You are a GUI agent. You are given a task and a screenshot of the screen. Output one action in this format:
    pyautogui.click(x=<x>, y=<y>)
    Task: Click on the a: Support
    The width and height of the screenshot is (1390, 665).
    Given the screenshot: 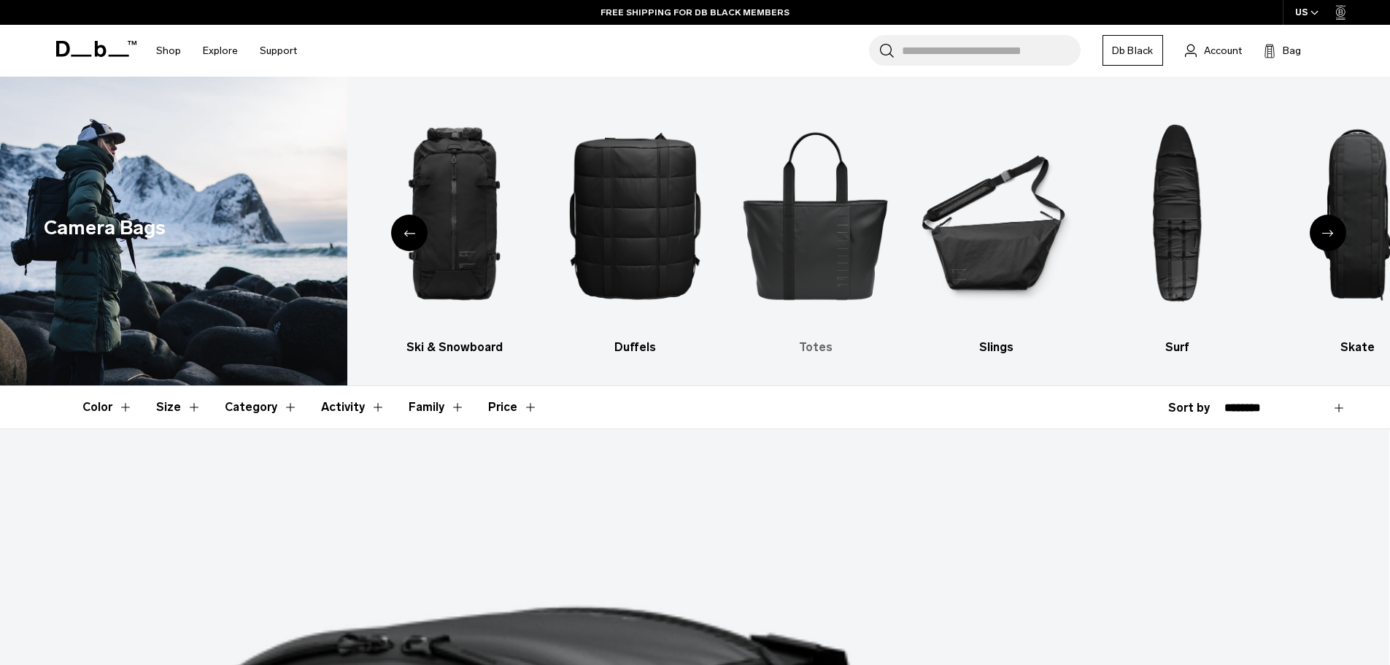 What is the action you would take?
    pyautogui.click(x=278, y=50)
    